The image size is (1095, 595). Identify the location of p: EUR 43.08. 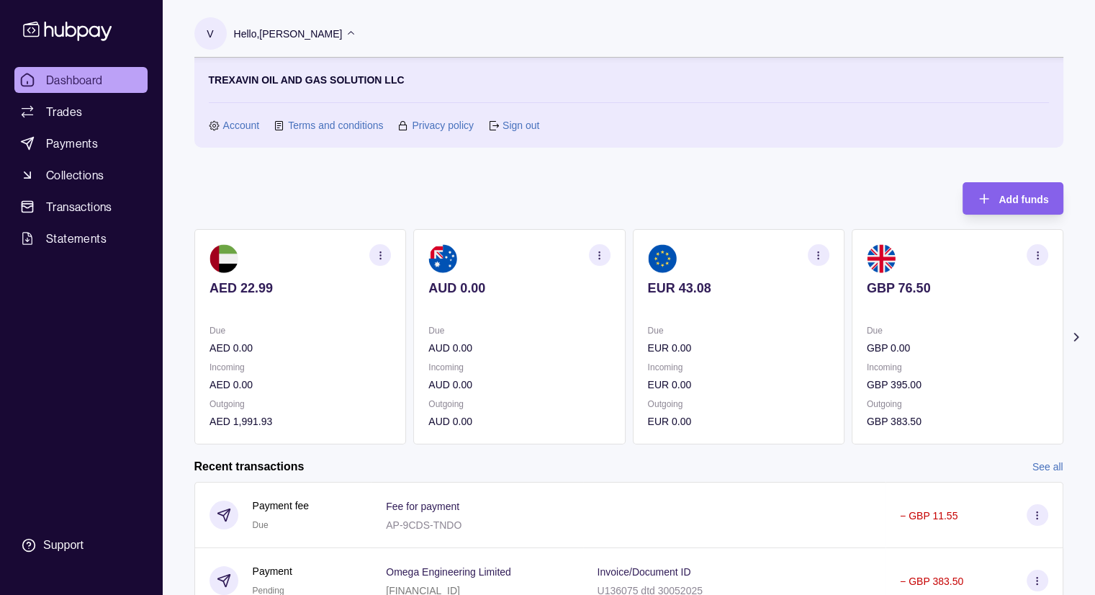
(738, 288).